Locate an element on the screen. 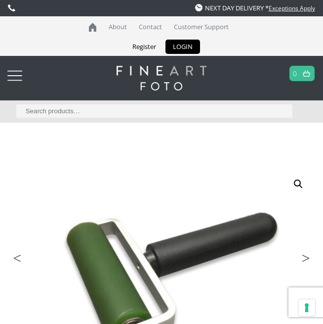  a: Customer Support is located at coordinates (201, 27).